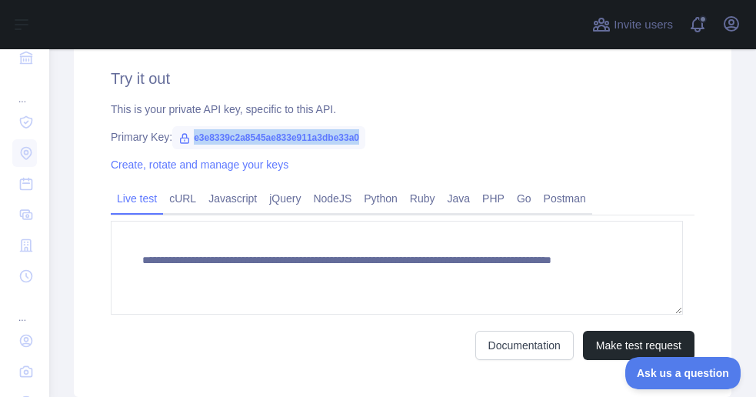 This screenshot has width=756, height=397. Describe the element at coordinates (525, 345) in the screenshot. I see `a: Documentation` at that location.